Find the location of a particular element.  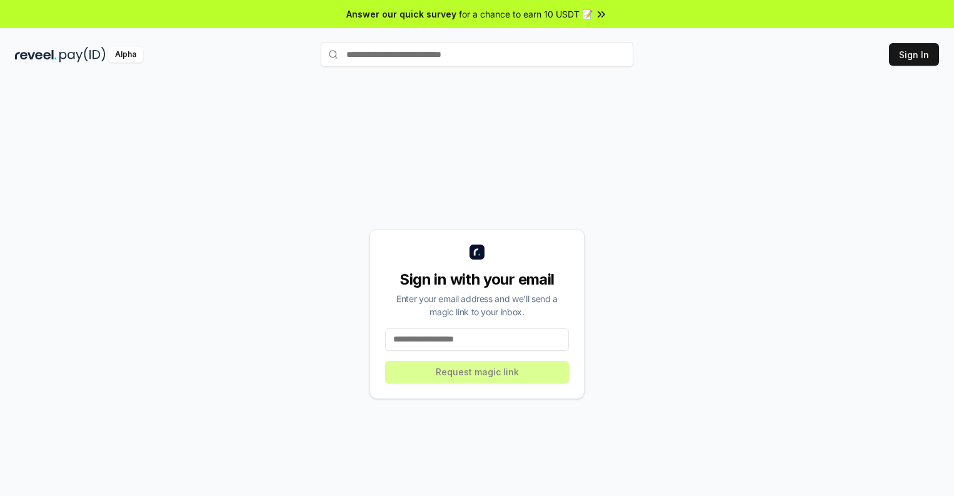

img: reveel_dark is located at coordinates (36, 54).